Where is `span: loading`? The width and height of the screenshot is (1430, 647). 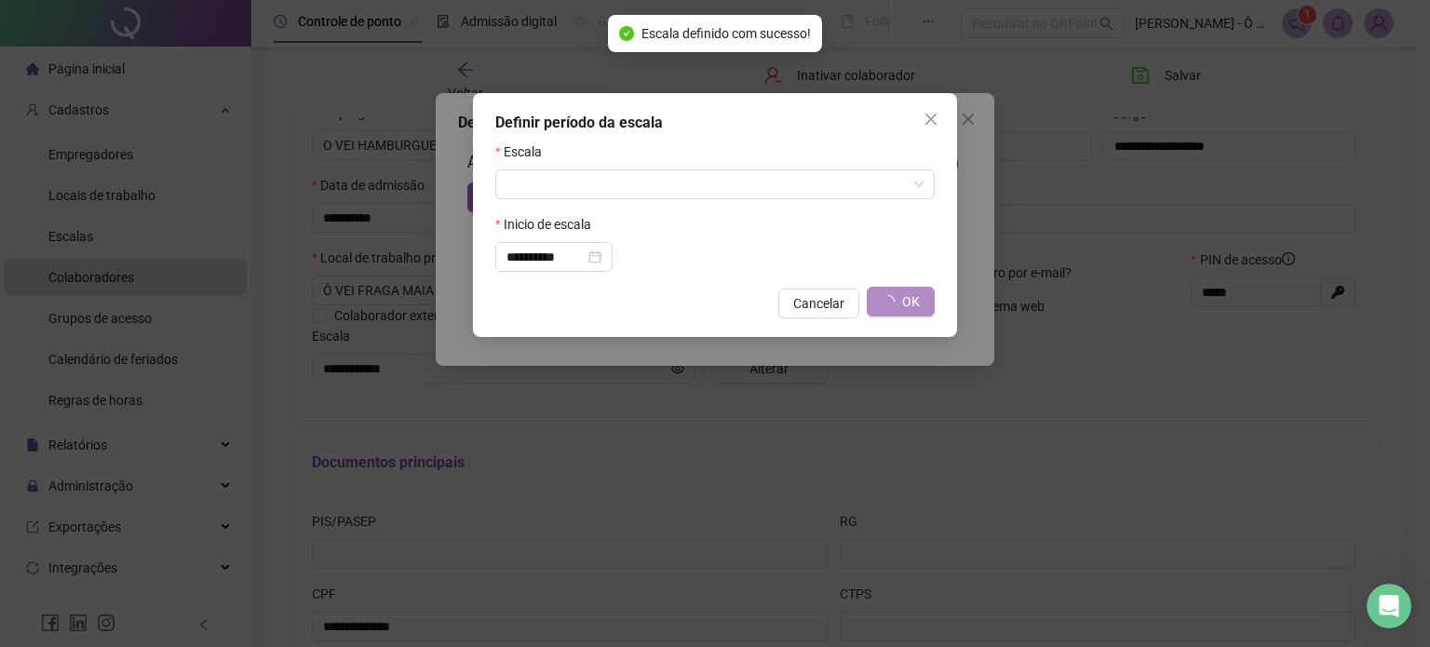 span: loading is located at coordinates (888, 302).